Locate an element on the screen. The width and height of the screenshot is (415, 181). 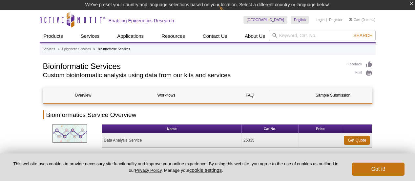
a: Products is located at coordinates (53, 36).